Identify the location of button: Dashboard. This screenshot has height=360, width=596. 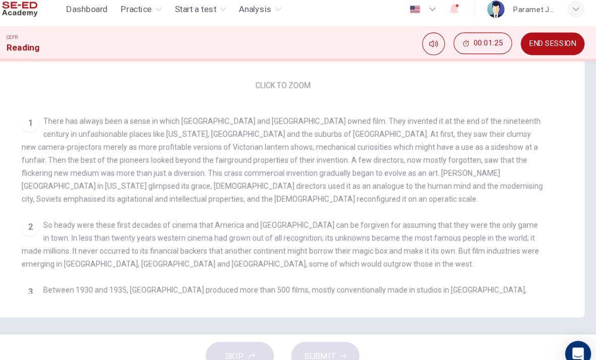
(116, 16).